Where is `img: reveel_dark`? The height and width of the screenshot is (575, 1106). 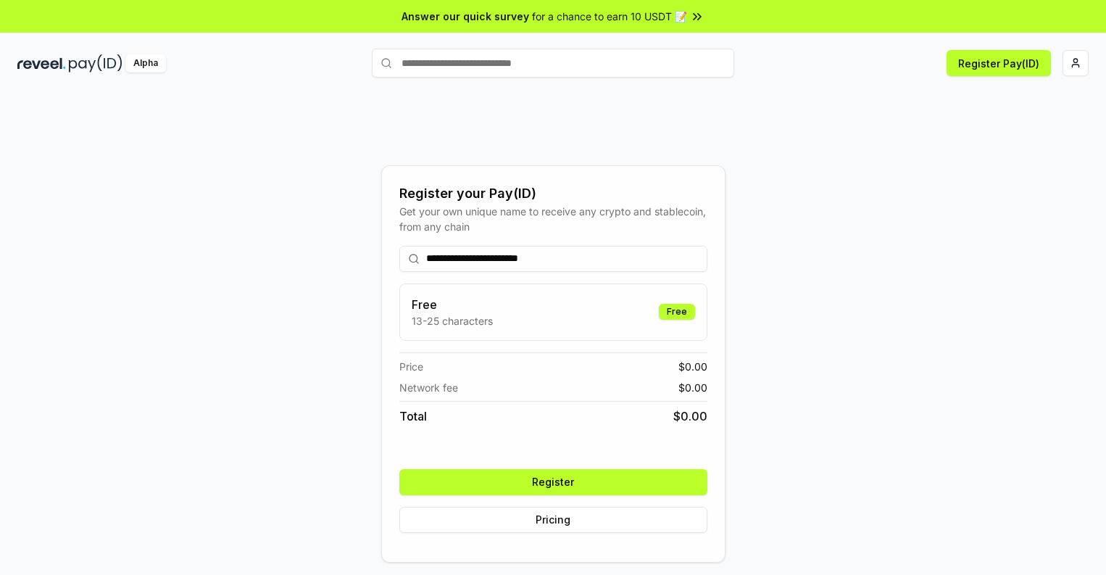
img: reveel_dark is located at coordinates (41, 63).